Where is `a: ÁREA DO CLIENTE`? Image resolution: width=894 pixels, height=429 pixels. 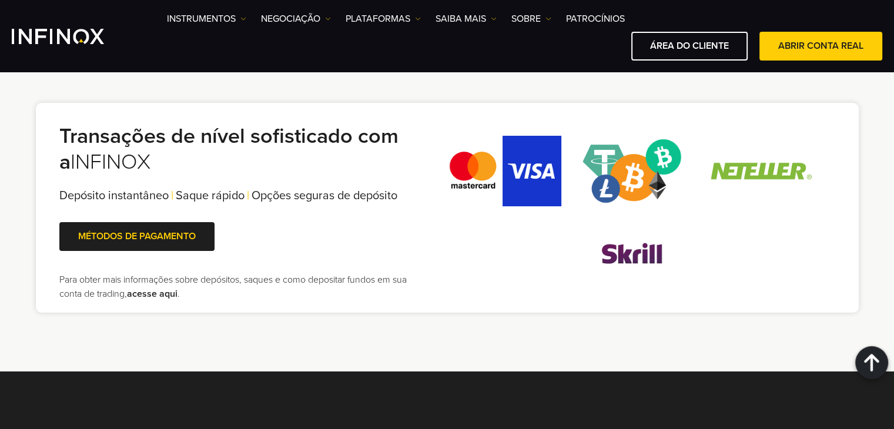 a: ÁREA DO CLIENTE is located at coordinates (690, 46).